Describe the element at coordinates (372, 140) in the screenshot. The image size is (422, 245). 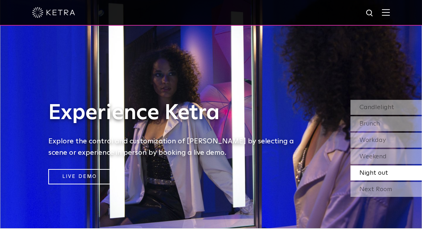
I see `span: Workday` at that location.